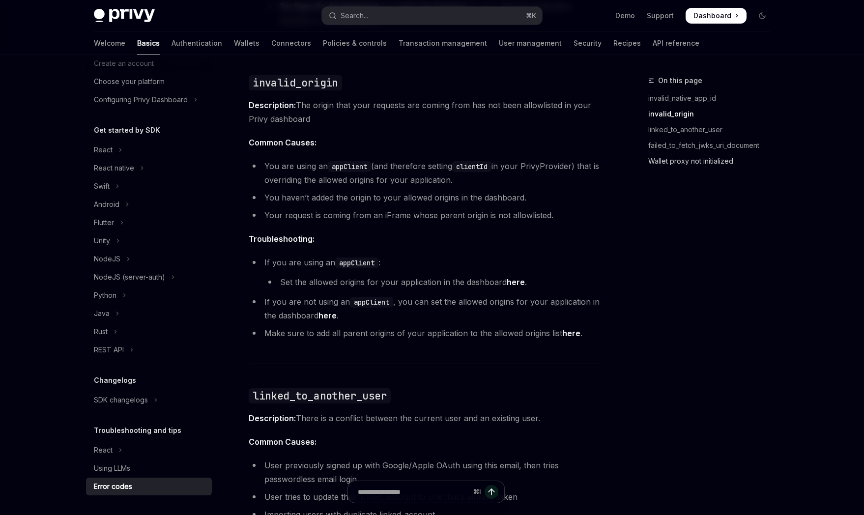 This screenshot has width=864, height=515. What do you see at coordinates (197, 43) in the screenshot?
I see `a: Authentication` at bounding box center [197, 43].